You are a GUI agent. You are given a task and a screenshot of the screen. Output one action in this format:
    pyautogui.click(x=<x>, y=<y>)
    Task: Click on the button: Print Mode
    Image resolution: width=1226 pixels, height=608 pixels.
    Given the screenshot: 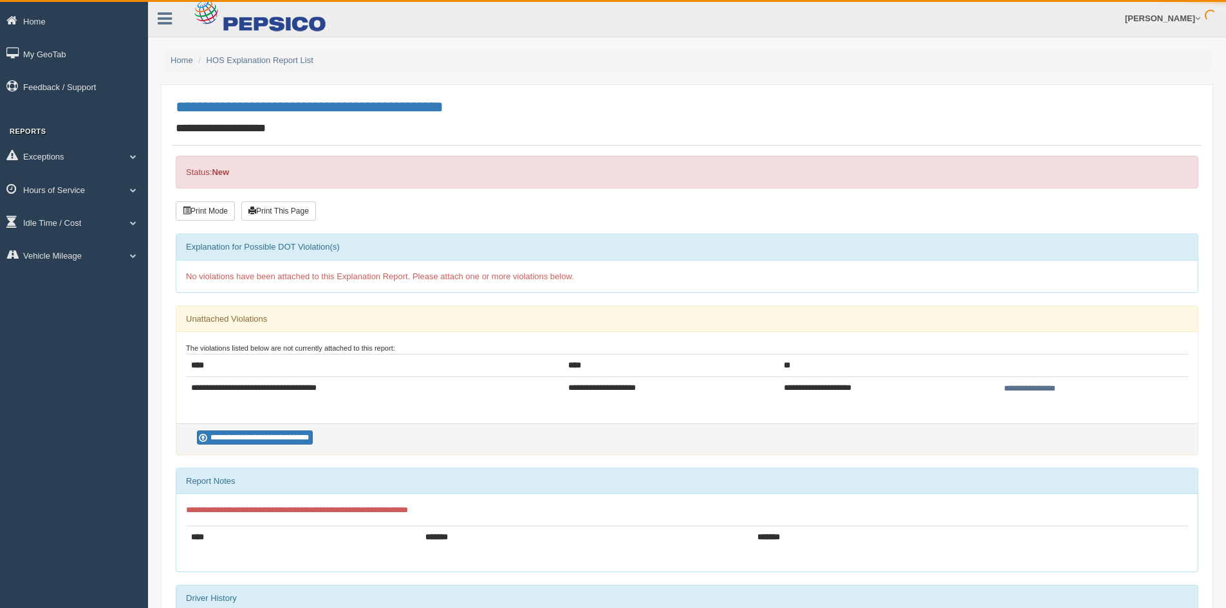 What is the action you would take?
    pyautogui.click(x=205, y=211)
    